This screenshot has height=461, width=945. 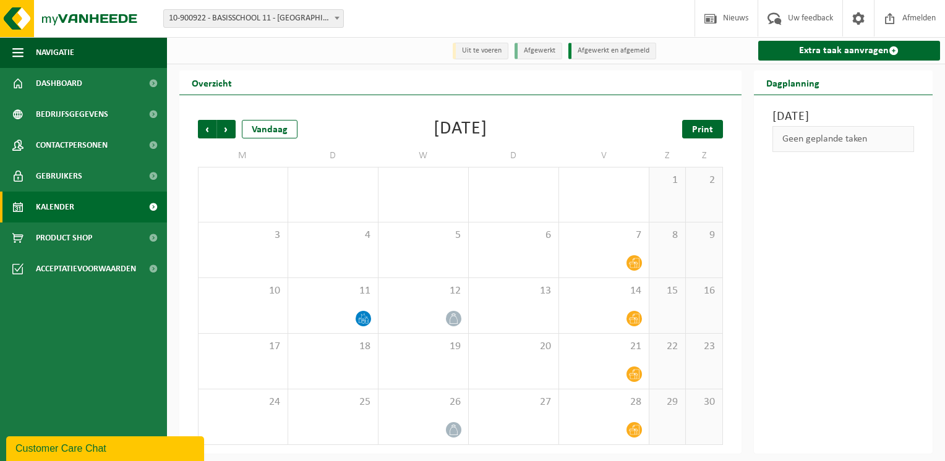 What do you see at coordinates (704, 347) in the screenshot?
I see `span: 23` at bounding box center [704, 347].